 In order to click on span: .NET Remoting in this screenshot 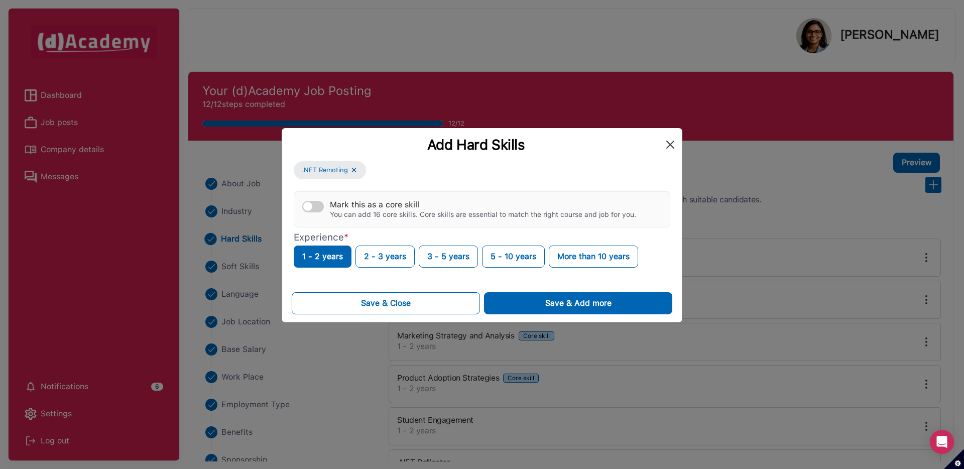, I will do `click(325, 170)`.